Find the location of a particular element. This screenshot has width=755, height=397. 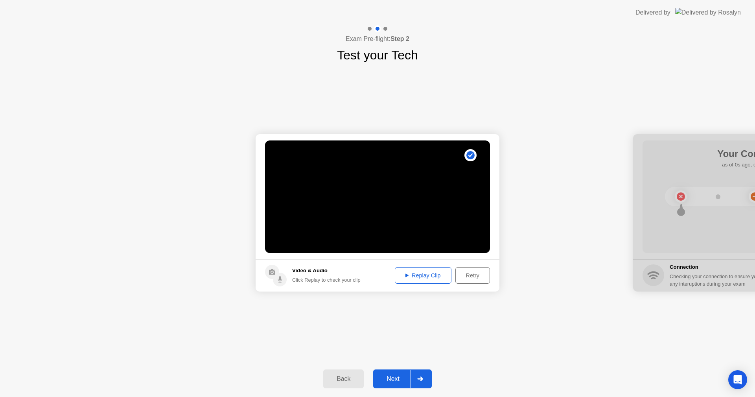

img: Delivered by Rosalyn is located at coordinates (708, 12).